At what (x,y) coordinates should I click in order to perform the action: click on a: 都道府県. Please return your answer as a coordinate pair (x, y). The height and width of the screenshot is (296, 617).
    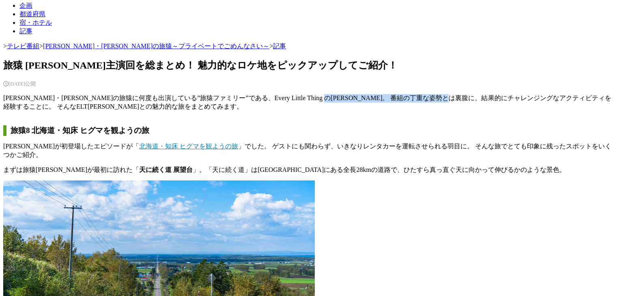
    Looking at the image, I should click on (32, 14).